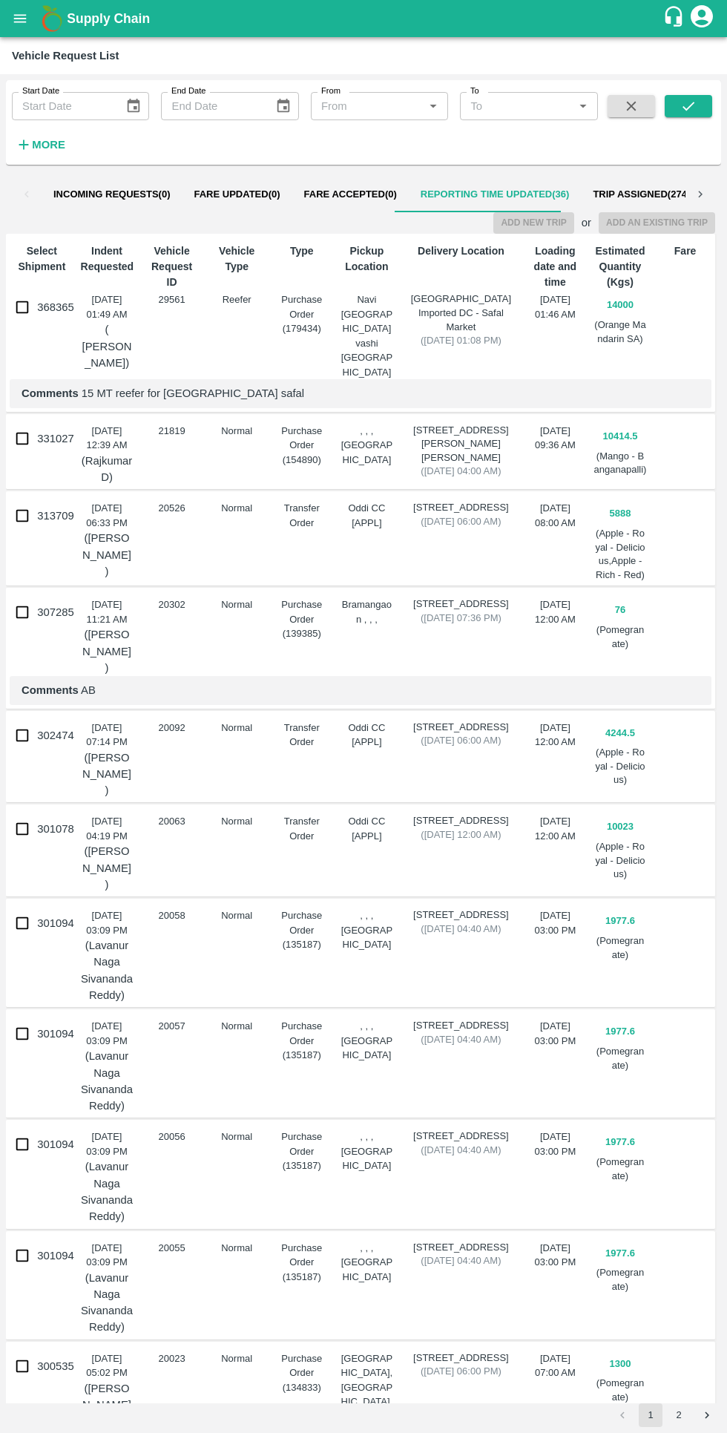  Describe the element at coordinates (56, 735) in the screenshot. I see `span: 302474` at that location.